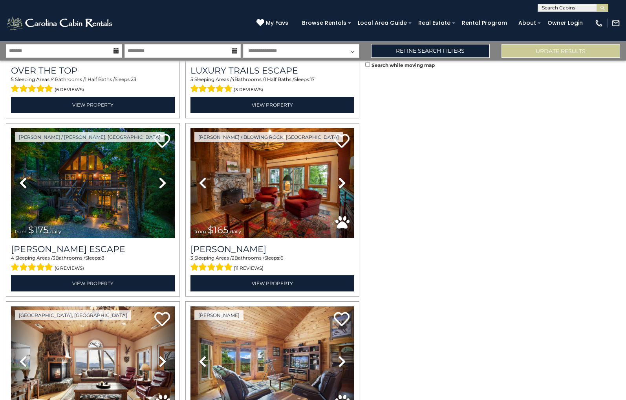 The height and width of the screenshot is (400, 626). What do you see at coordinates (218, 230) in the screenshot?
I see `span: $165` at bounding box center [218, 230].